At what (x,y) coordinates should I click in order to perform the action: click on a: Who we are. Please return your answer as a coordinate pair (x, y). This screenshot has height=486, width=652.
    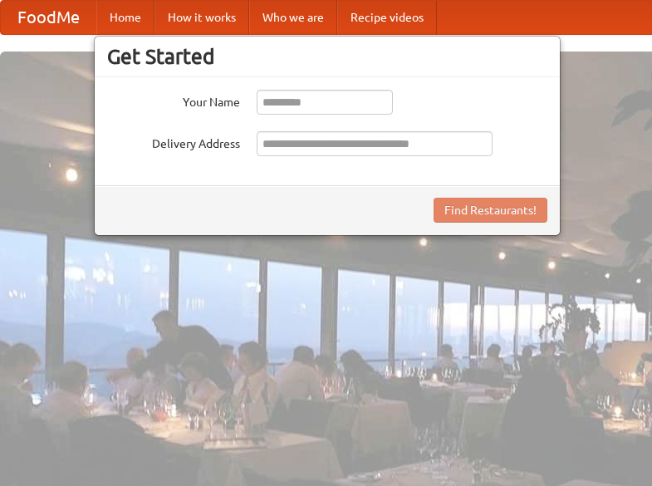
    Looking at the image, I should click on (293, 17).